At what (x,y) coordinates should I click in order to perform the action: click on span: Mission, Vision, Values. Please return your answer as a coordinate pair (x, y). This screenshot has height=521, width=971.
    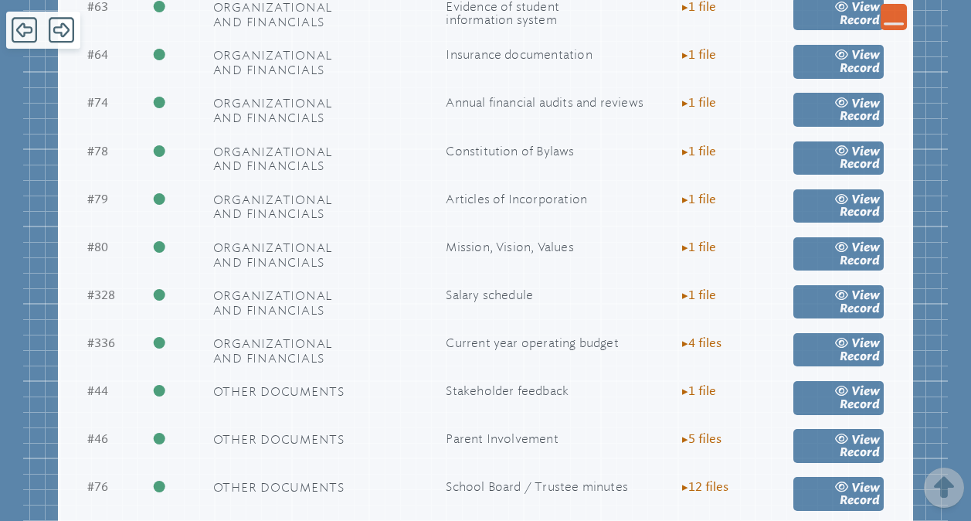
    Looking at the image, I should click on (509, 247).